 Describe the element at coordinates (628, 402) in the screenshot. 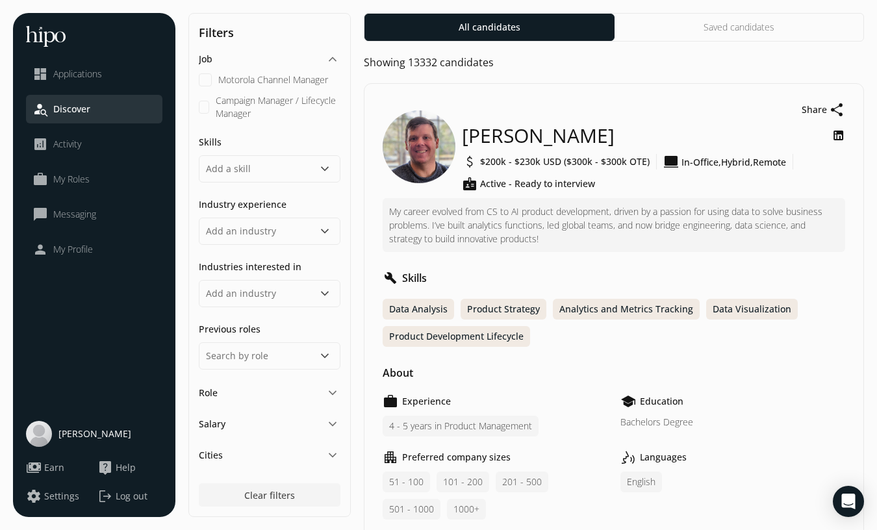

I see `span: school` at that location.